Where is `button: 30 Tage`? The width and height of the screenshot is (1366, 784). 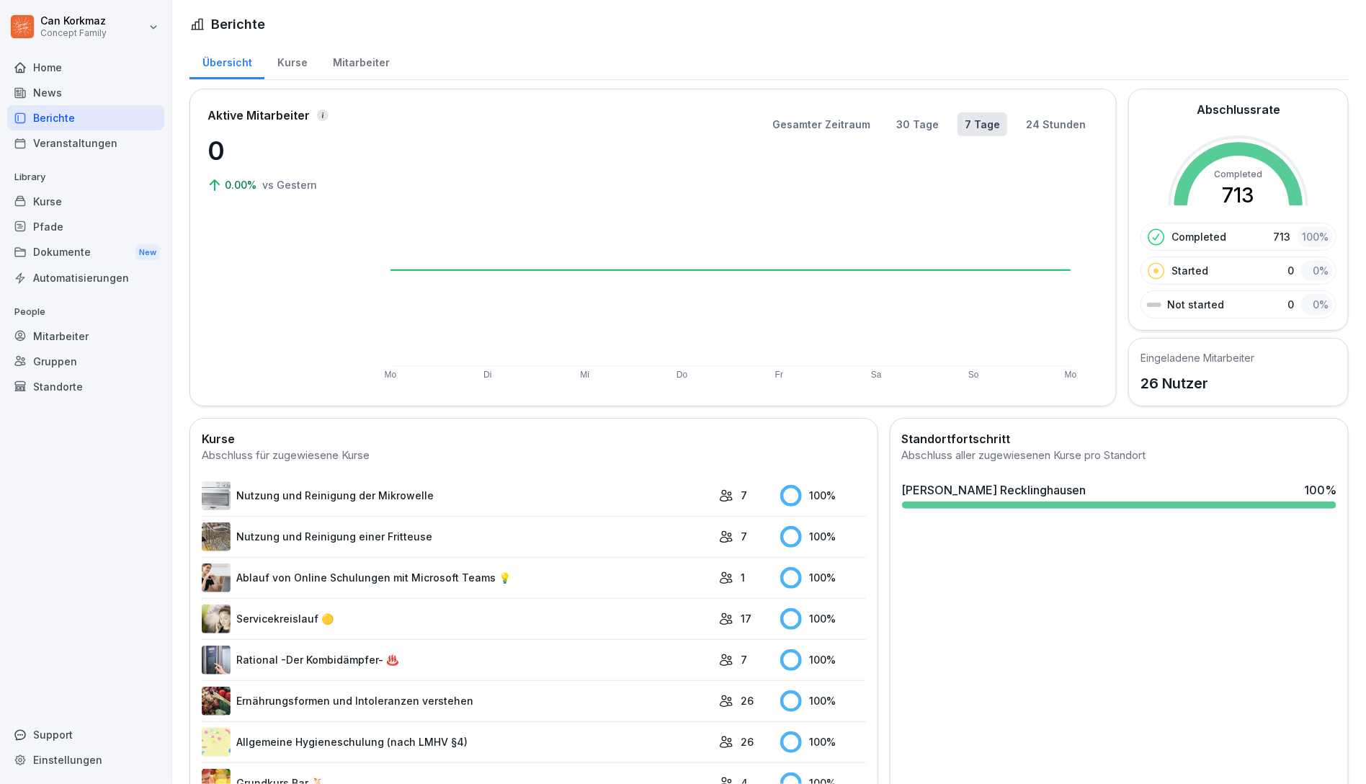
button: 30 Tage is located at coordinates (917, 124).